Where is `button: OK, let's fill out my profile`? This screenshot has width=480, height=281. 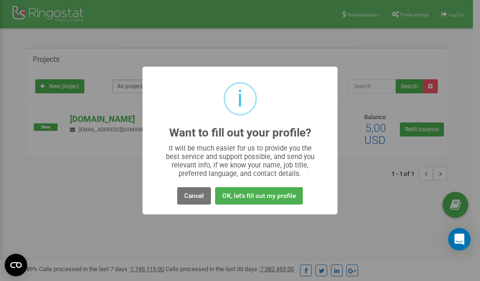
button: OK, let's fill out my profile is located at coordinates (259, 196).